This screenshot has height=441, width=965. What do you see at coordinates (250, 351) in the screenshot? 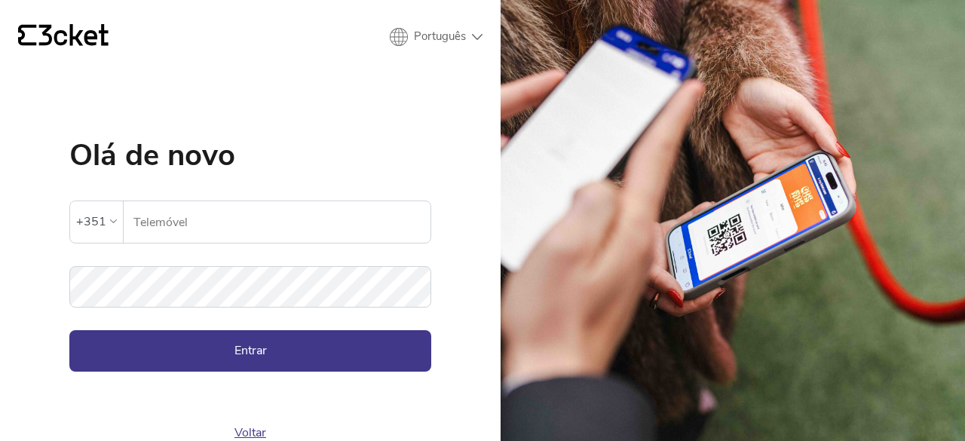
I see `button: Entrar` at bounding box center [250, 351].